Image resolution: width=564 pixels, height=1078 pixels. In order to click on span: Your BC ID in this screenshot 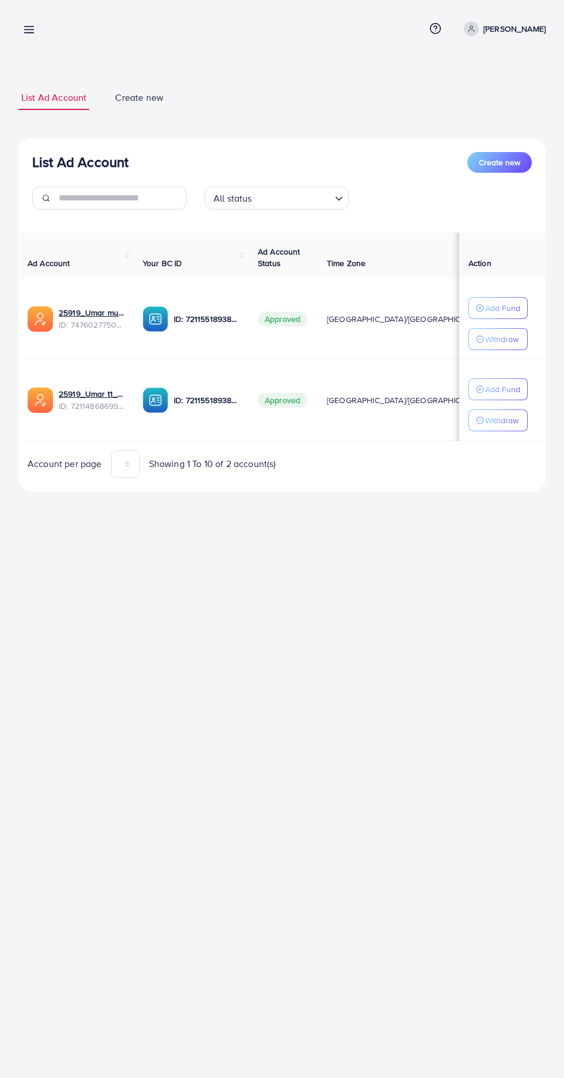, I will do `click(162, 263)`.